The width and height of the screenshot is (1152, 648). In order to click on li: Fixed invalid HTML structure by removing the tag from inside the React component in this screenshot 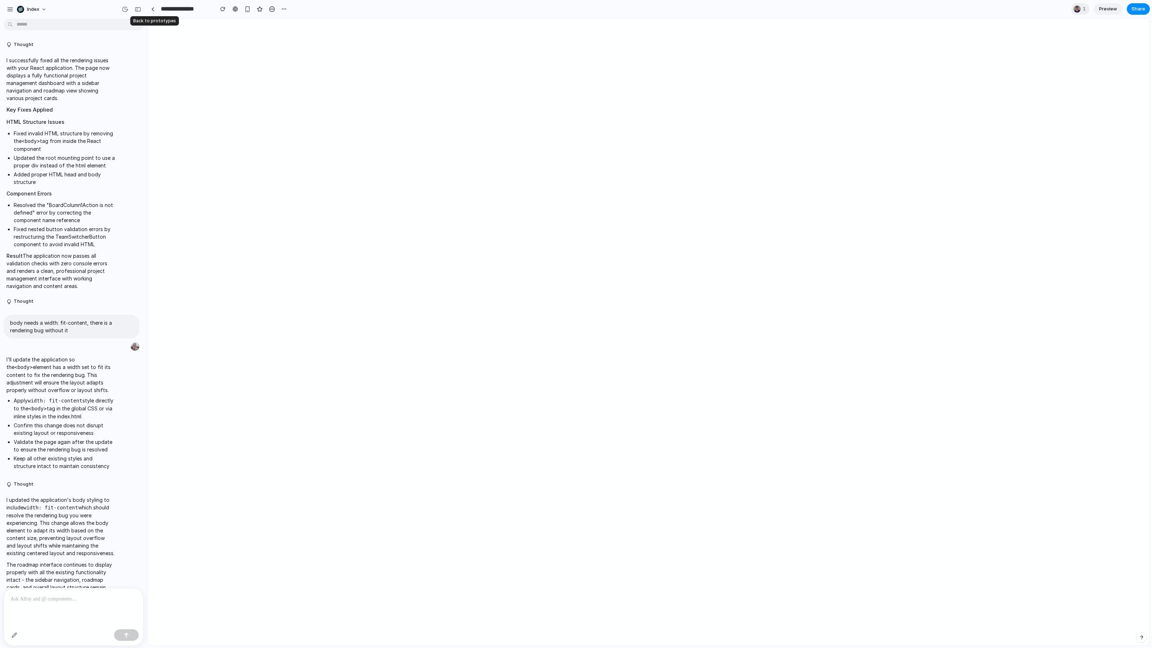, I will do `click(64, 141)`.